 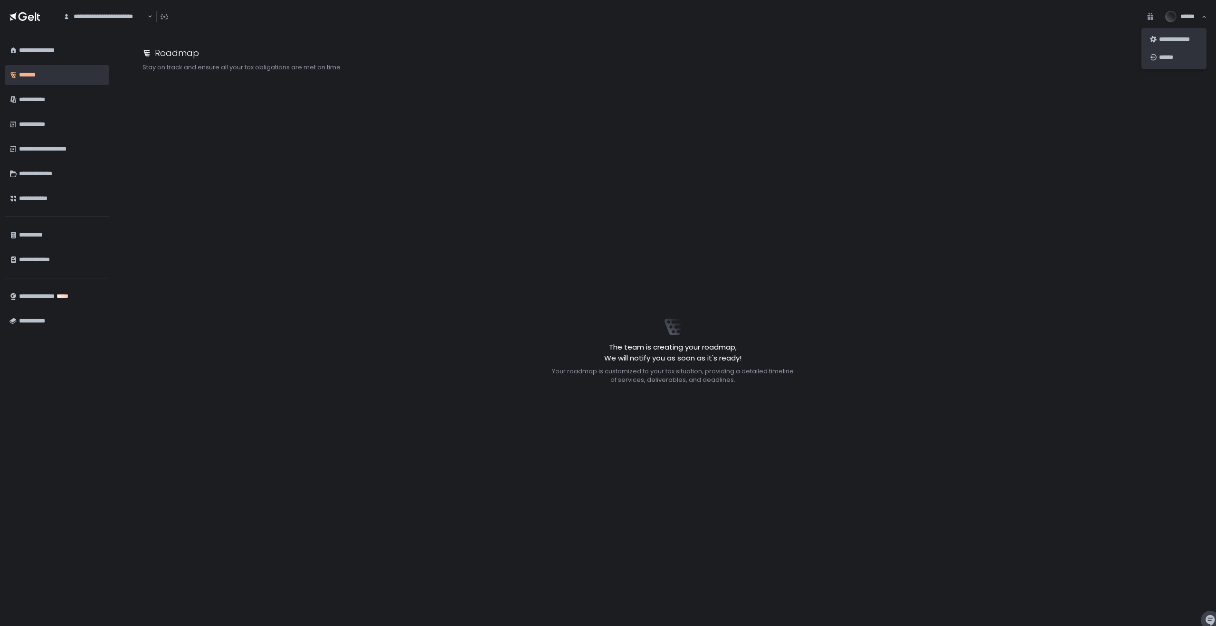 I want to click on input: Search for option, so click(x=146, y=17).